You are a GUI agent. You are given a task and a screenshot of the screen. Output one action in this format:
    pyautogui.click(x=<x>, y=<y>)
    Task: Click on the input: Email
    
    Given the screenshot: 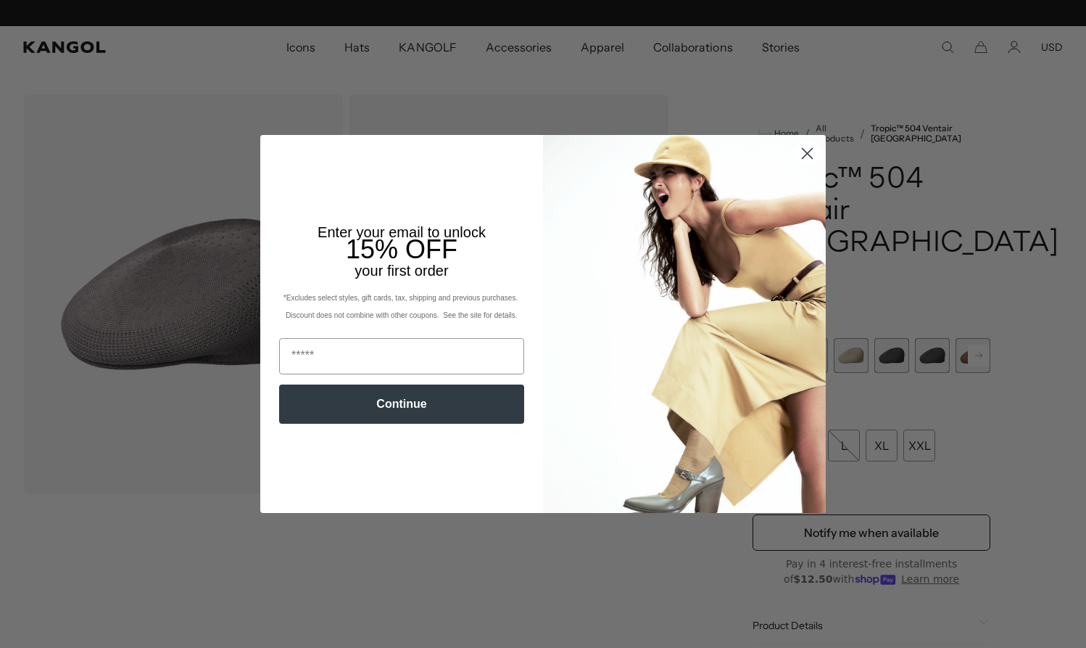 What is the action you would take?
    pyautogui.click(x=402, y=356)
    